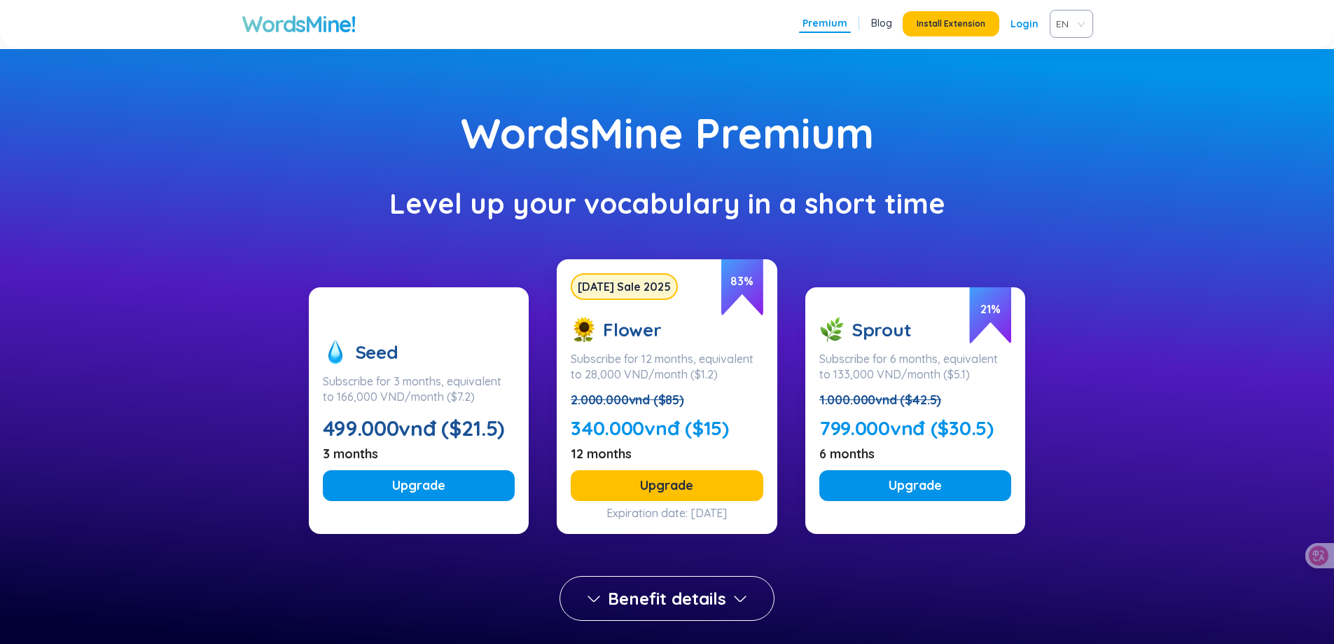 The height and width of the screenshot is (644, 1334). Describe the element at coordinates (951, 24) in the screenshot. I see `span: Install Extension` at that location.